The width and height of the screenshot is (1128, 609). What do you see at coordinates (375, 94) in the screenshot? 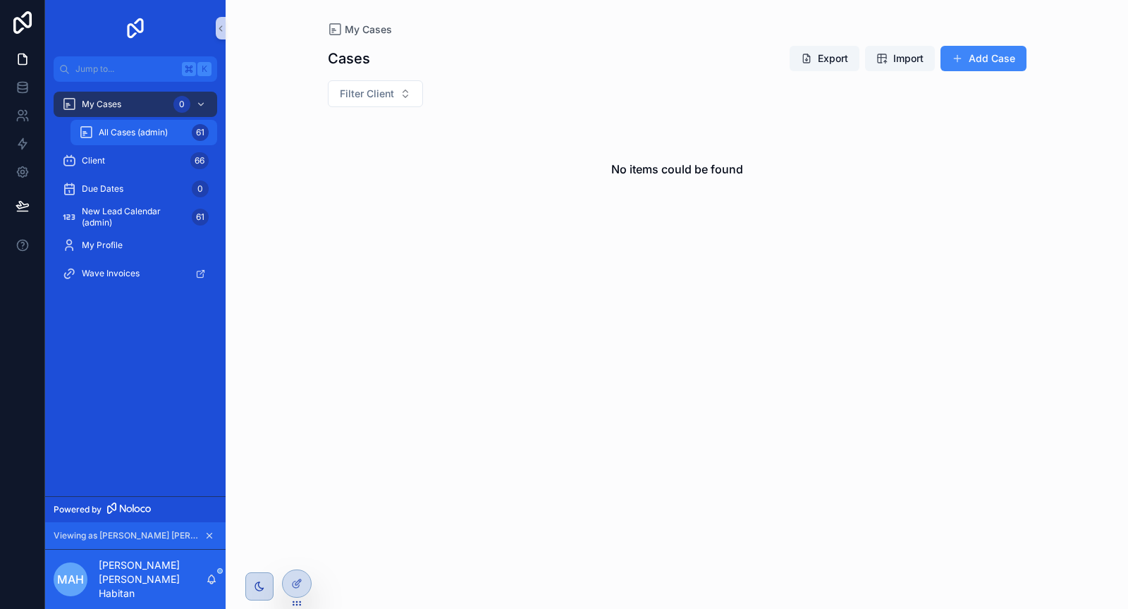
I see `button: Select Button` at bounding box center [375, 94].